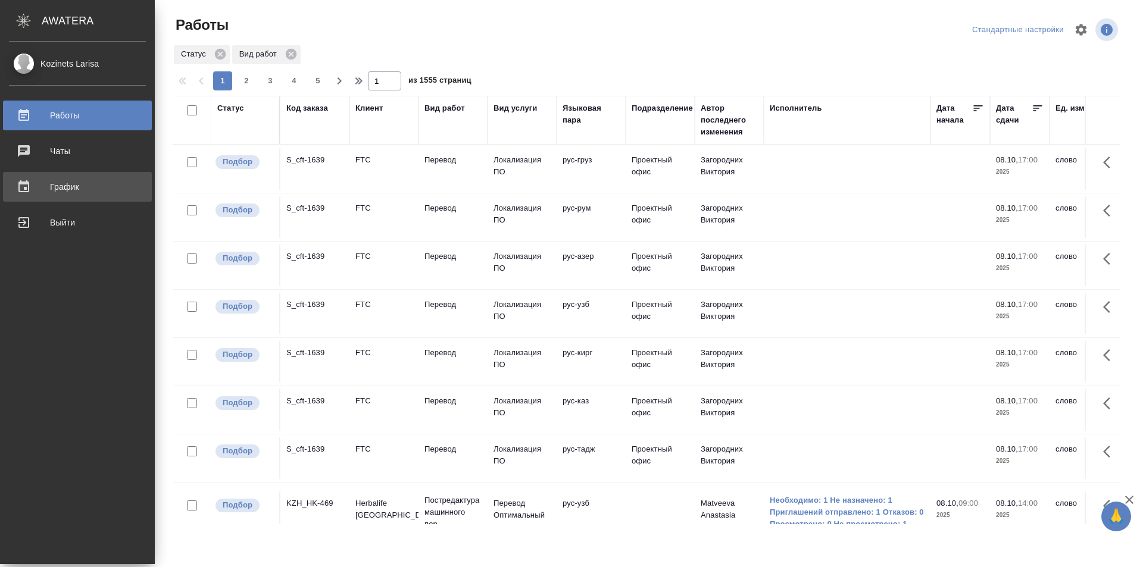 This screenshot has width=1143, height=567. I want to click on button: 2, so click(246, 81).